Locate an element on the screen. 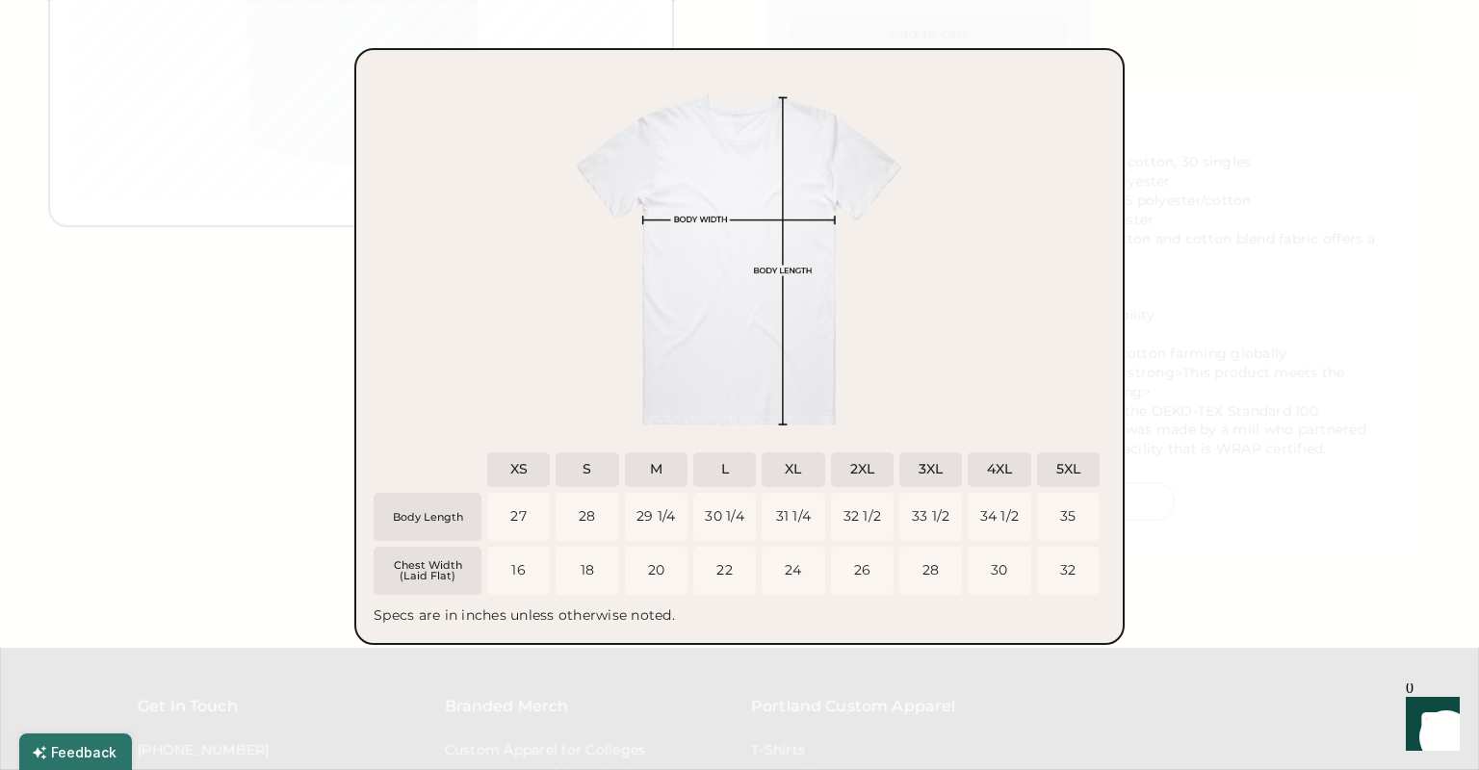 This screenshot has width=1479, height=770. div: 5XL is located at coordinates (1068, 470).